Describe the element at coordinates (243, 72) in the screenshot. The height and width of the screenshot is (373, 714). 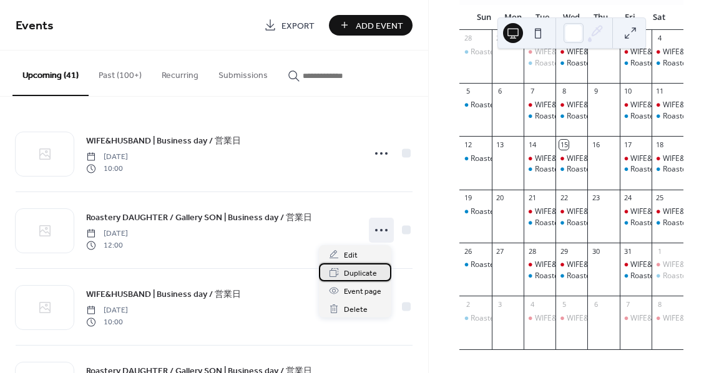
I see `button: Submissions` at that location.